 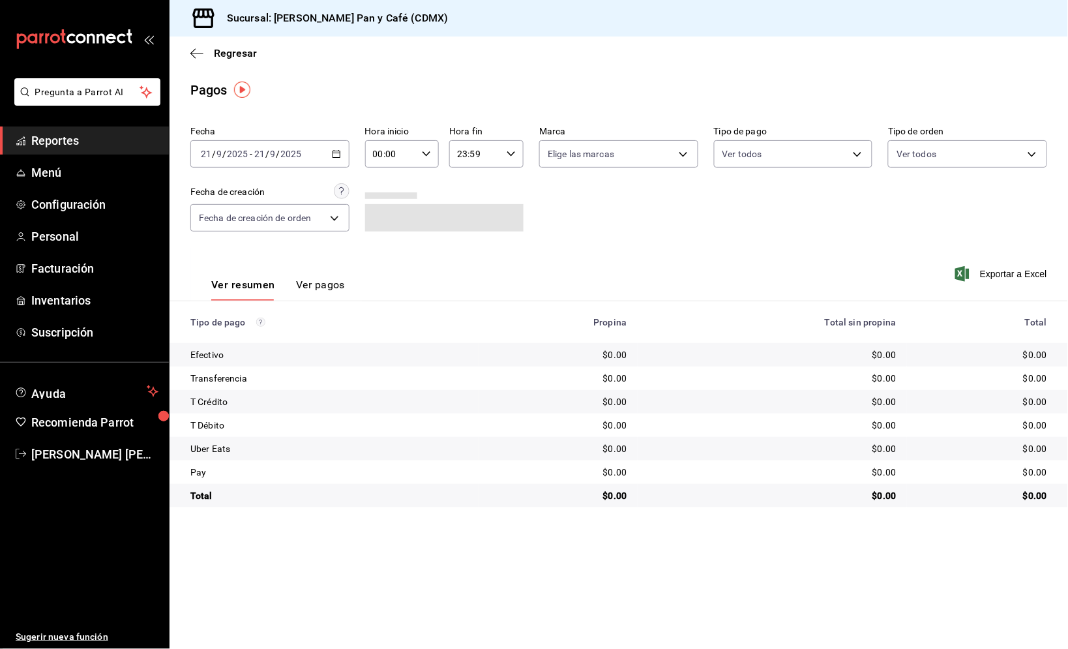 I want to click on span: Suscripción, so click(x=95, y=332).